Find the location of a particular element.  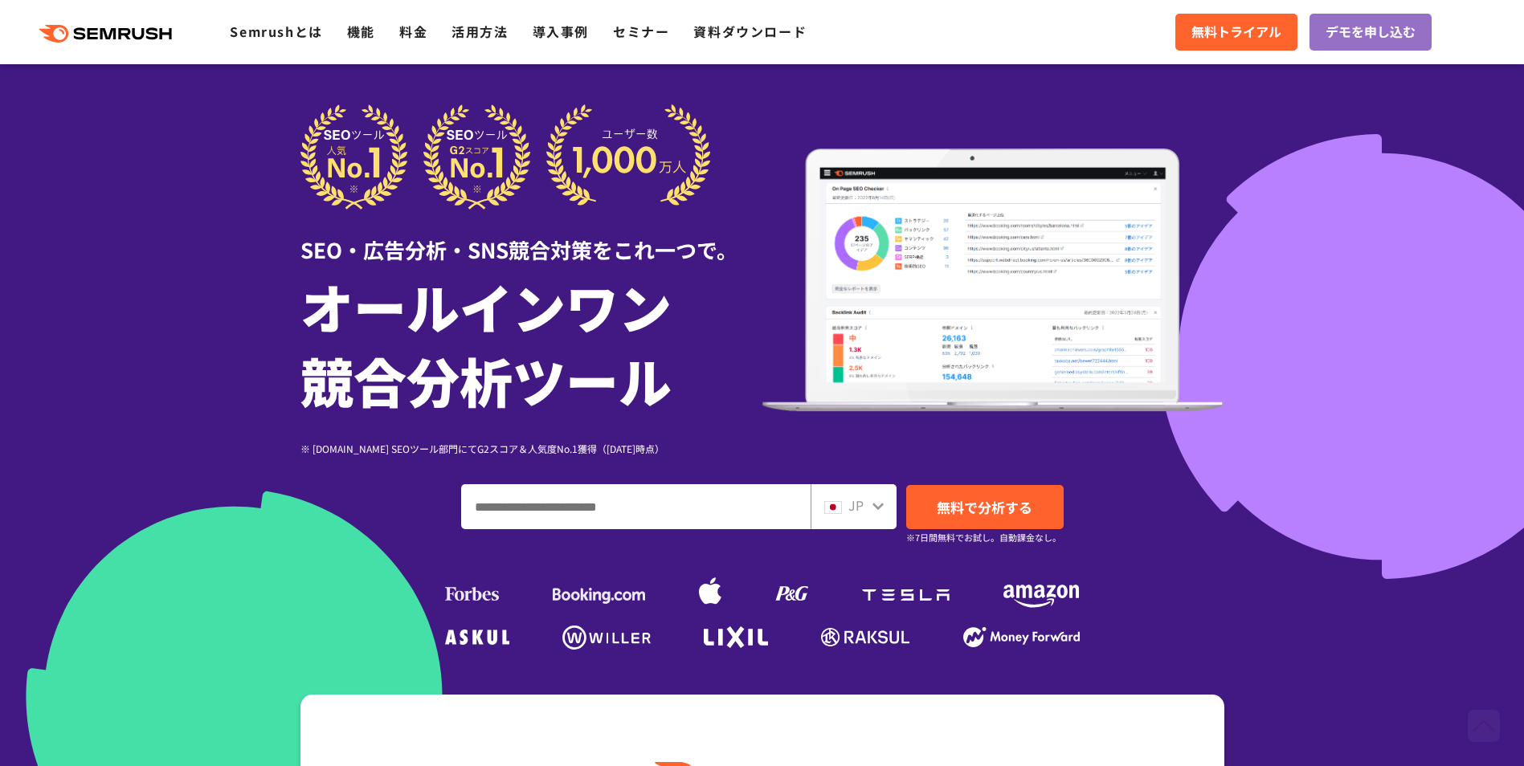

a: 資料ダウンロード is located at coordinates (750, 31).